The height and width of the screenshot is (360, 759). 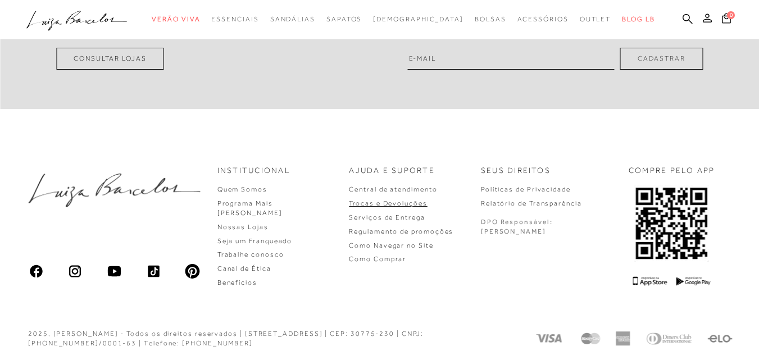 I want to click on img: luiza-barcelos.png, so click(x=114, y=190).